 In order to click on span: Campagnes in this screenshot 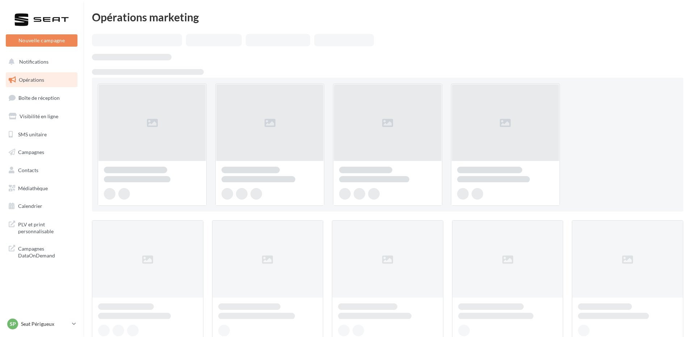, I will do `click(31, 152)`.